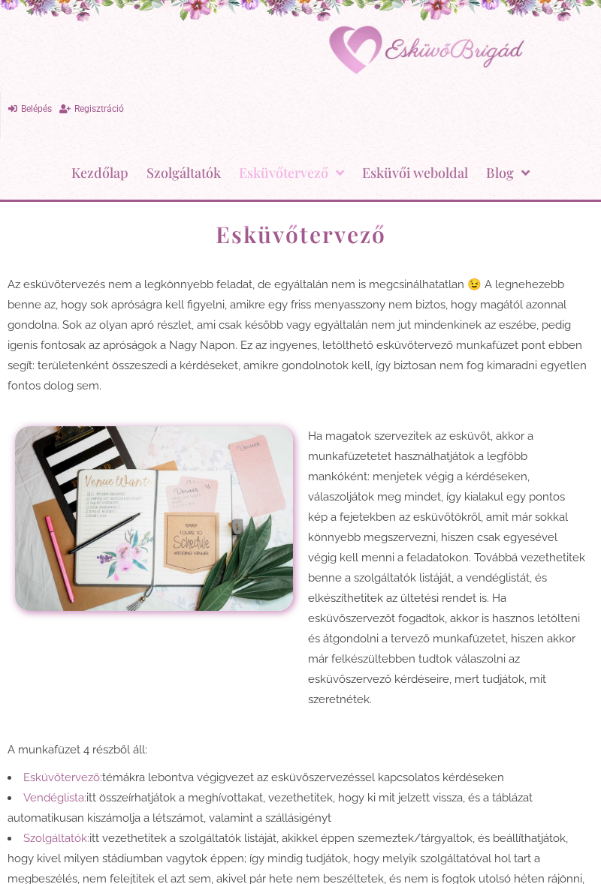 This screenshot has height=884, width=601. Describe the element at coordinates (507, 173) in the screenshot. I see `a: Blog` at that location.